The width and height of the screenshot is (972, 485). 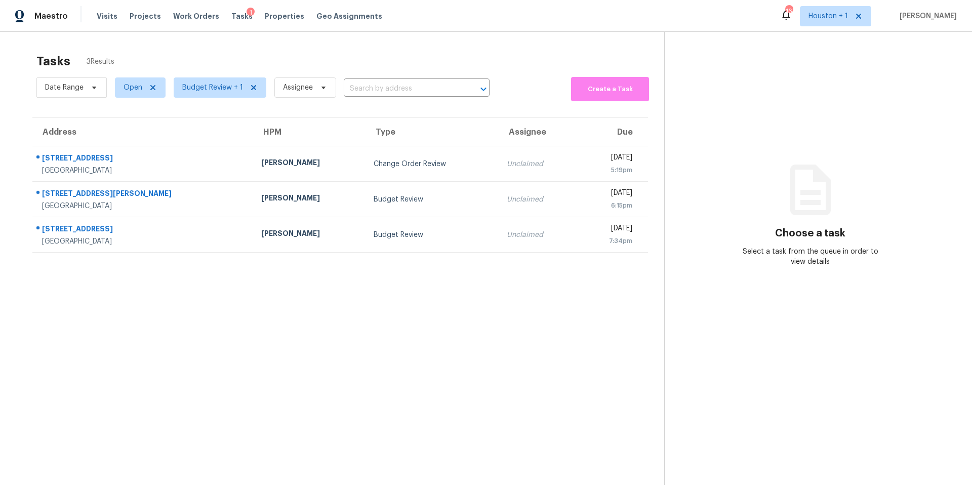 I want to click on th: HPM, so click(x=309, y=132).